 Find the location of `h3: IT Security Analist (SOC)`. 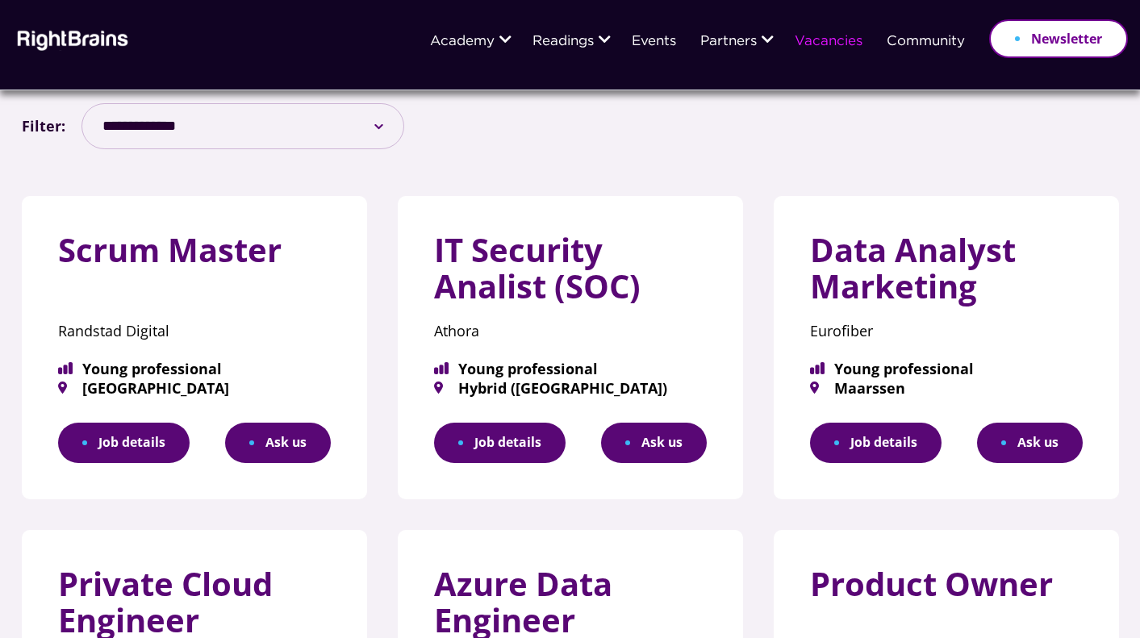

h3: IT Security Analist (SOC) is located at coordinates (570, 274).